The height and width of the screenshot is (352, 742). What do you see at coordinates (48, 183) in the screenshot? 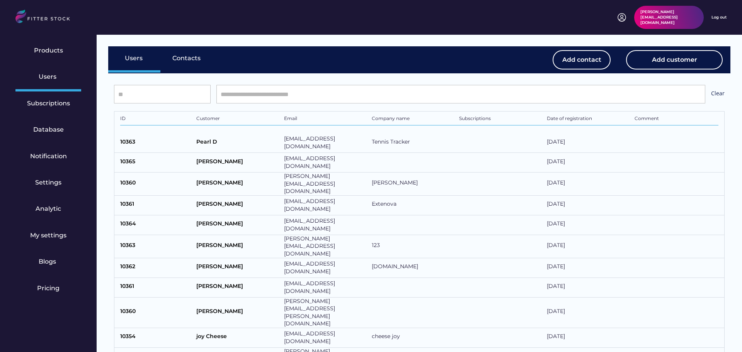
I see `div: Settings` at bounding box center [48, 183].